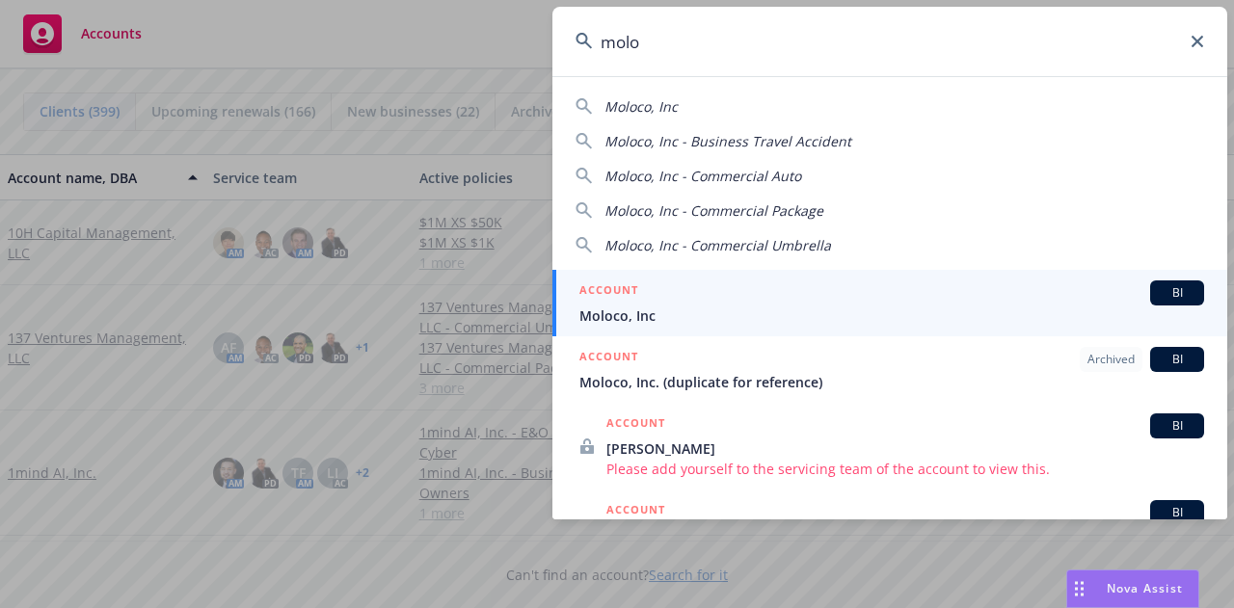 The width and height of the screenshot is (1234, 608). What do you see at coordinates (889, 369) in the screenshot?
I see `a: ACCOUNTArchivedBIMoloco, Inc. (duplicate for reference)` at bounding box center [889, 369].